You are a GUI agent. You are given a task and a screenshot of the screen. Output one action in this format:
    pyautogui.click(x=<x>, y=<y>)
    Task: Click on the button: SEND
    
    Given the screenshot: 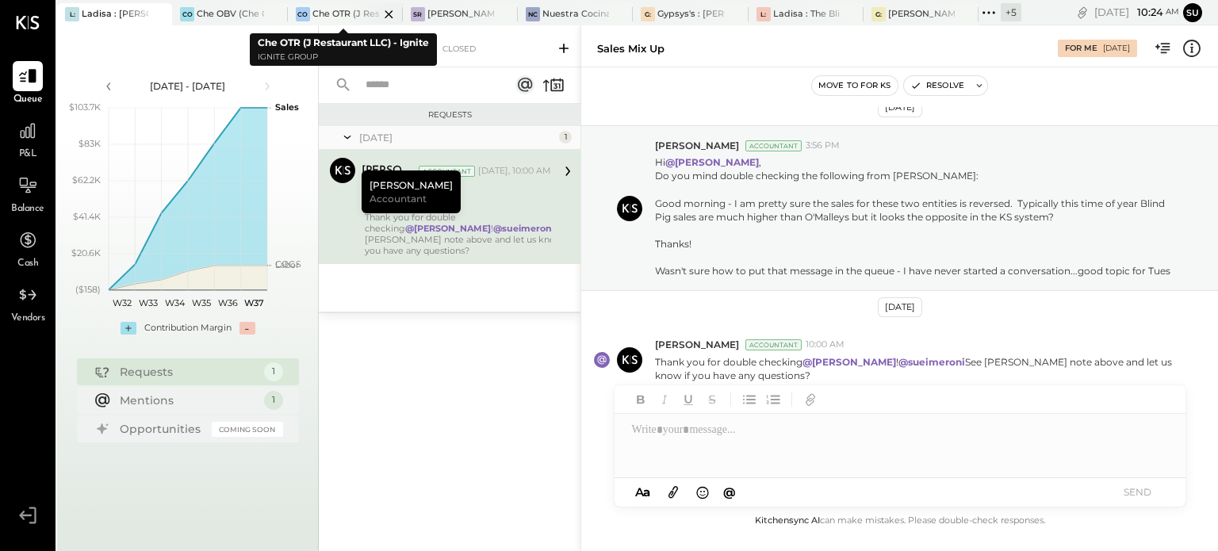 What is the action you would take?
    pyautogui.click(x=1138, y=492)
    